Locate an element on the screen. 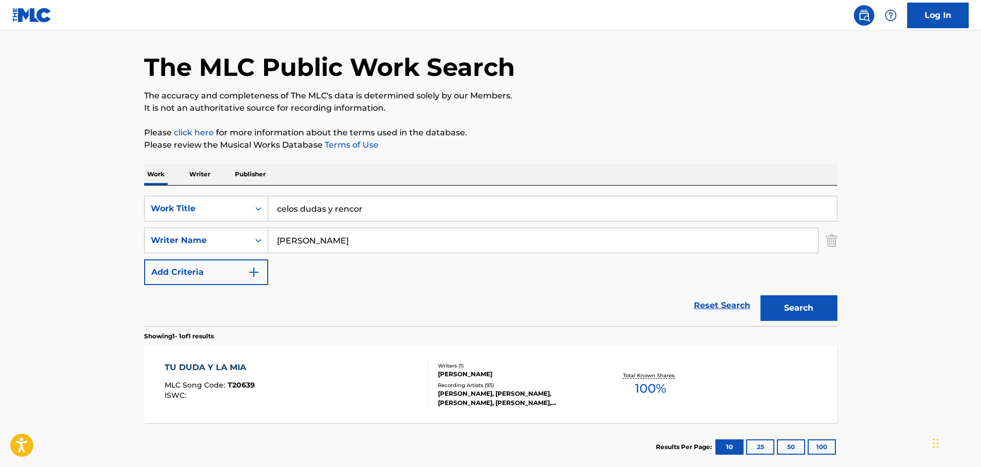 The width and height of the screenshot is (981, 467). button: Add Criteria is located at coordinates (206, 272).